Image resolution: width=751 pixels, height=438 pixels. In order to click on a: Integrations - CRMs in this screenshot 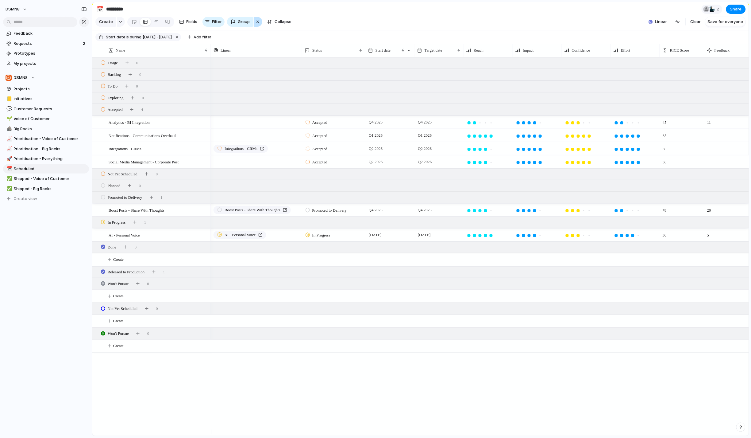, I will do `click(241, 149)`.